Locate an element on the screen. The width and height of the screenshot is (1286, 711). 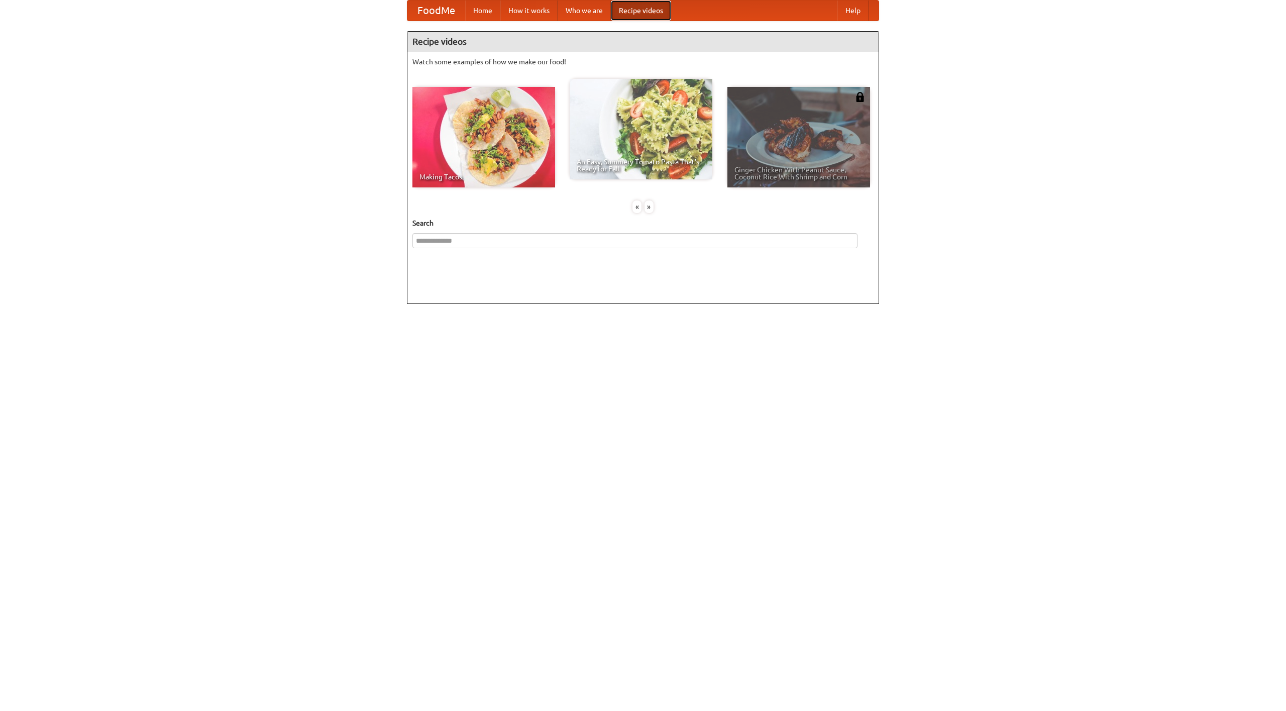
img: 483408.png is located at coordinates (860, 97).